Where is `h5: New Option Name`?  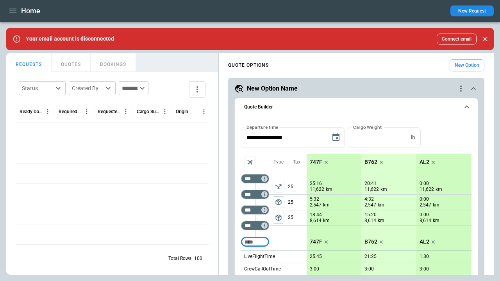
h5: New Option Name is located at coordinates (272, 89).